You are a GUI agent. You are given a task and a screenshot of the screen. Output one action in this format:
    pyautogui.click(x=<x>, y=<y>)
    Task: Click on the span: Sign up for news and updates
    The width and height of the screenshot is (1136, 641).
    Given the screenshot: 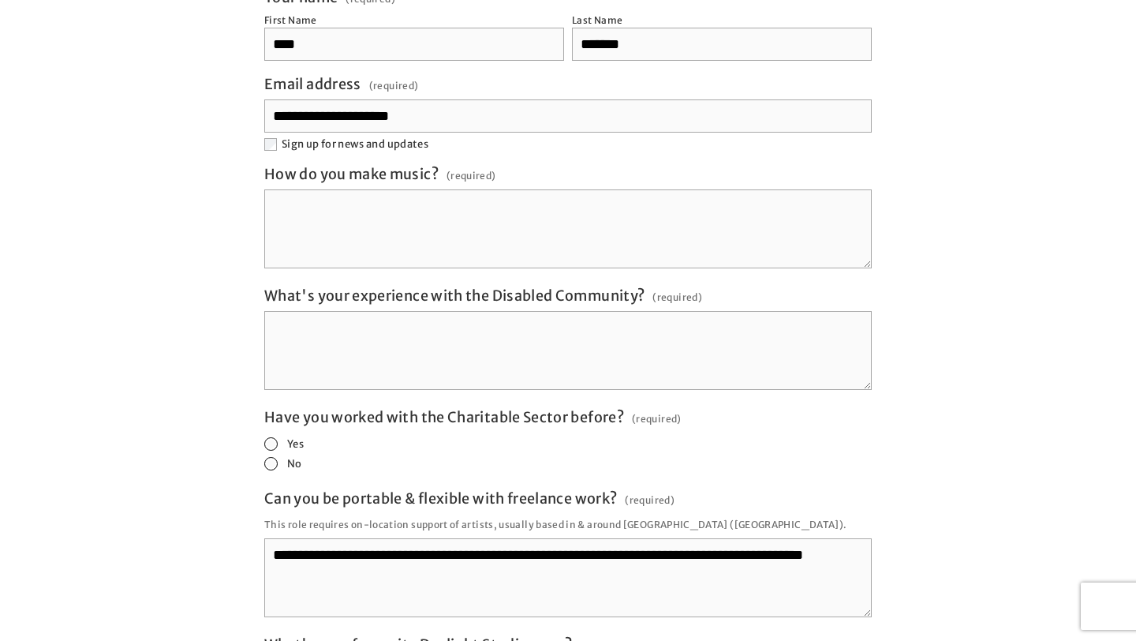 What is the action you would take?
    pyautogui.click(x=355, y=144)
    